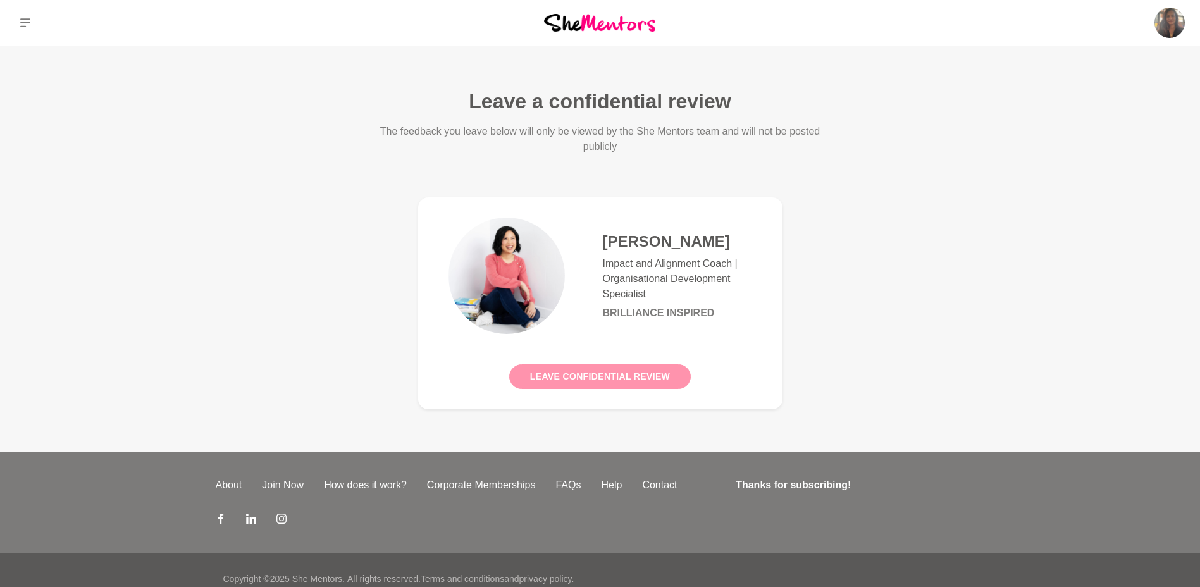 This screenshot has width=1200, height=587. I want to click on p: Copyright © 2025 She Mentors ., so click(284, 579).